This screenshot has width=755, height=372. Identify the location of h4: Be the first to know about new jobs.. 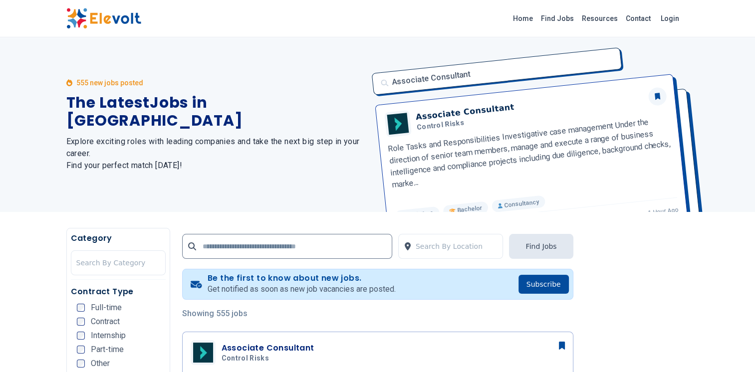
(301, 278).